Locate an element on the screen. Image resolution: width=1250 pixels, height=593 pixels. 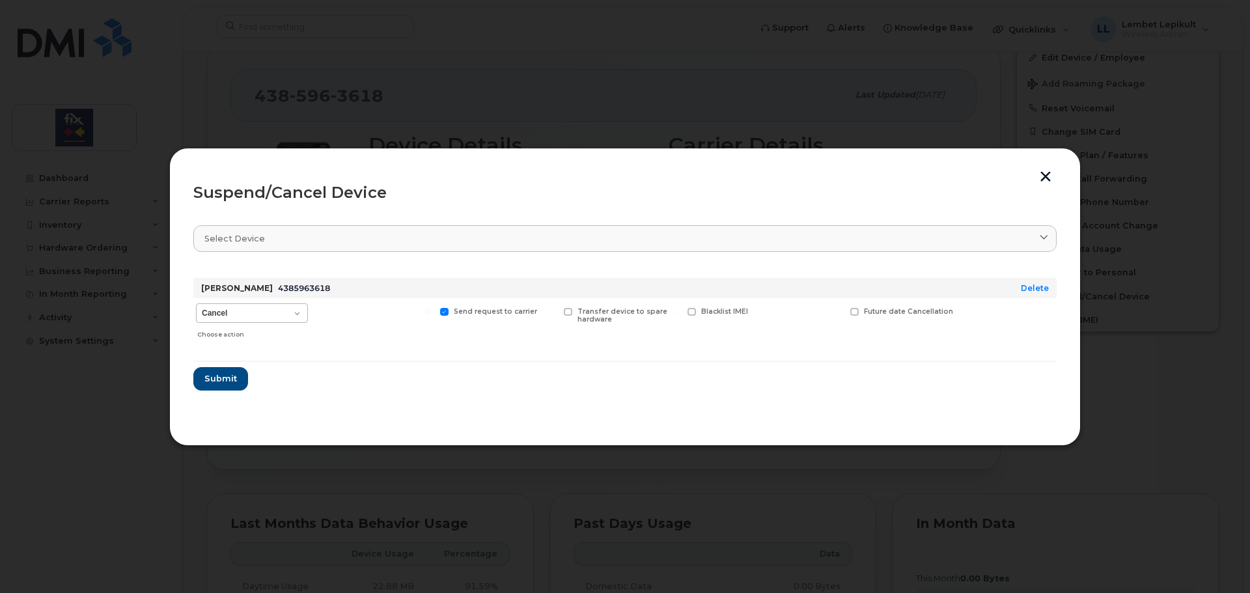
a: Select device is located at coordinates (625, 238).